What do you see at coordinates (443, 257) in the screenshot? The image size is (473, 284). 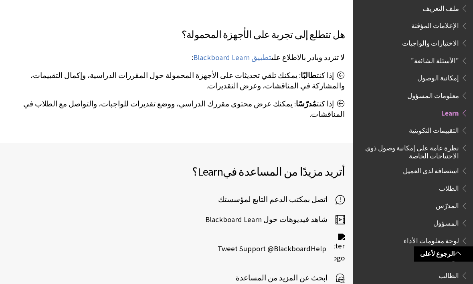 I see `span: SafeAssign` at bounding box center [443, 257].